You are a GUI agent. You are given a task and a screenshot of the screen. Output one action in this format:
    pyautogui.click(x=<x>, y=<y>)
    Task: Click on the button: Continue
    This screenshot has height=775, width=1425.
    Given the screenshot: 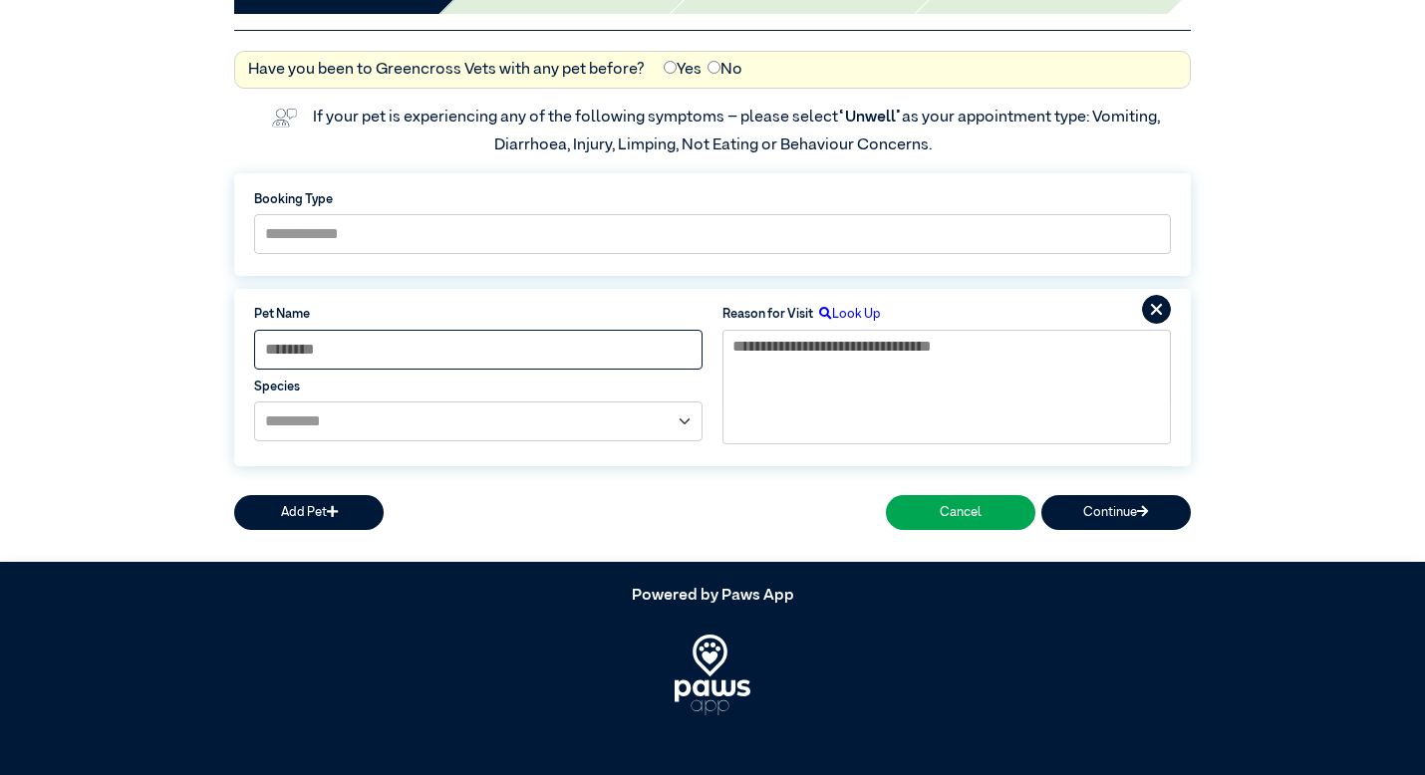 What is the action you would take?
    pyautogui.click(x=1116, y=512)
    